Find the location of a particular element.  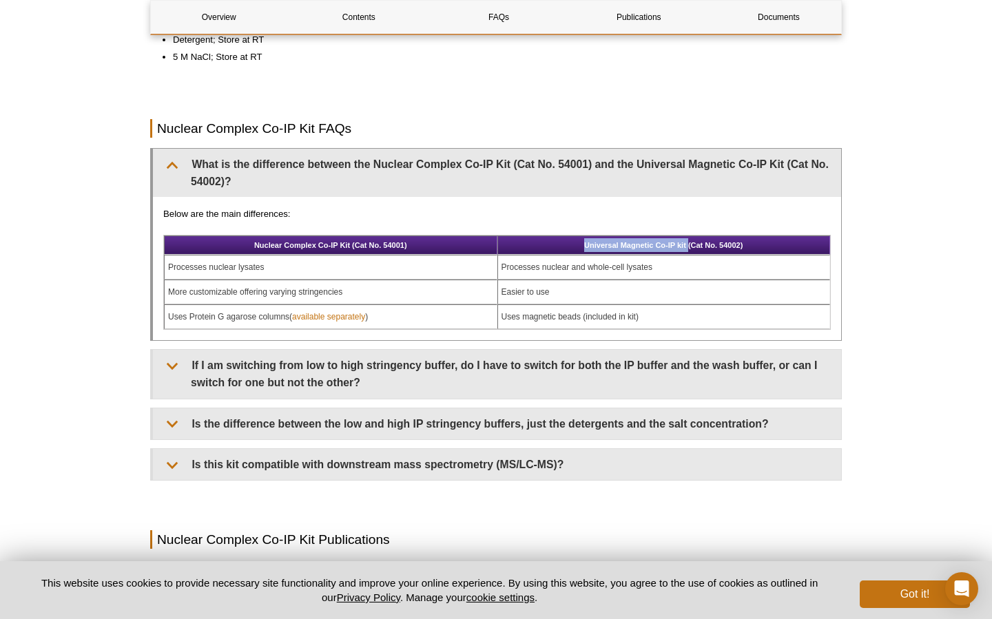

p: Search our database of customer publications that have used our Nuclear Complex Co-IP Kit. is located at coordinates (496, 566).